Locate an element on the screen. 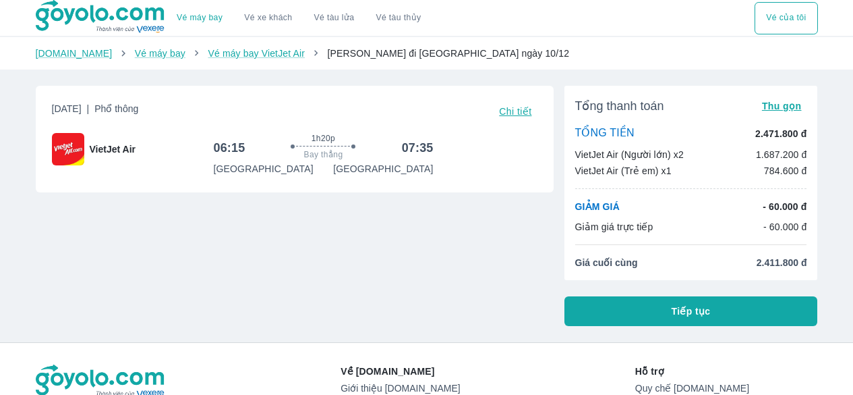  p: Hỗ trợ is located at coordinates (726, 371).